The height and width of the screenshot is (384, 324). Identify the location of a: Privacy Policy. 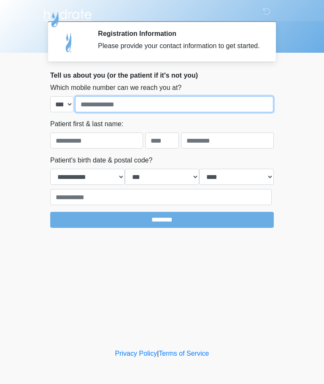
(136, 353).